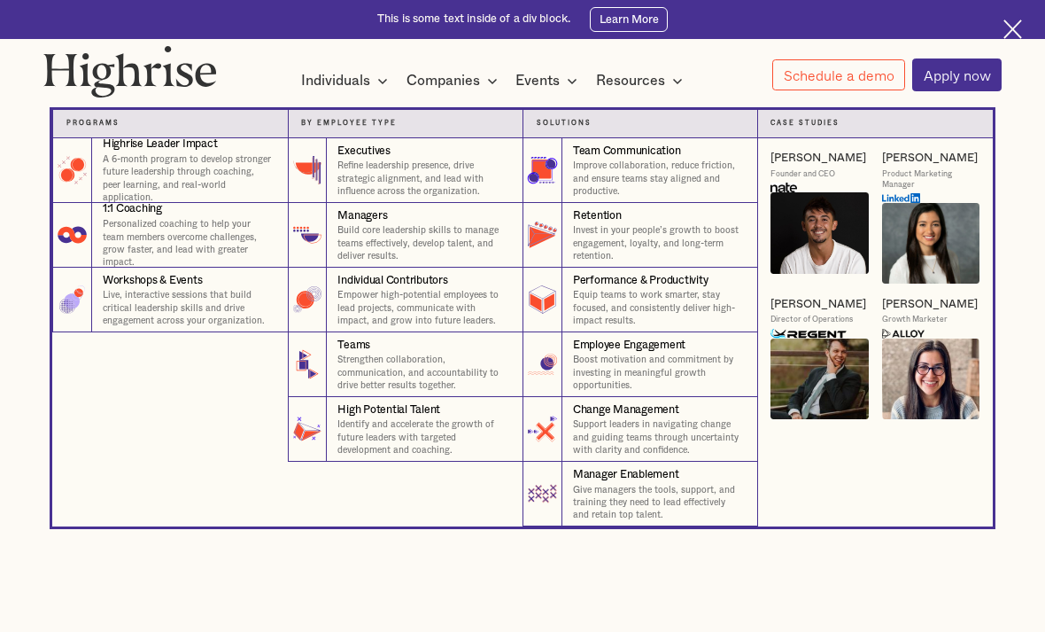 Image resolution: width=1045 pixels, height=632 pixels. Describe the element at coordinates (640, 235) in the screenshot. I see `a: RetentionInvest in your people’s growth to boost engagement, loyalty, and long-term retention.` at that location.